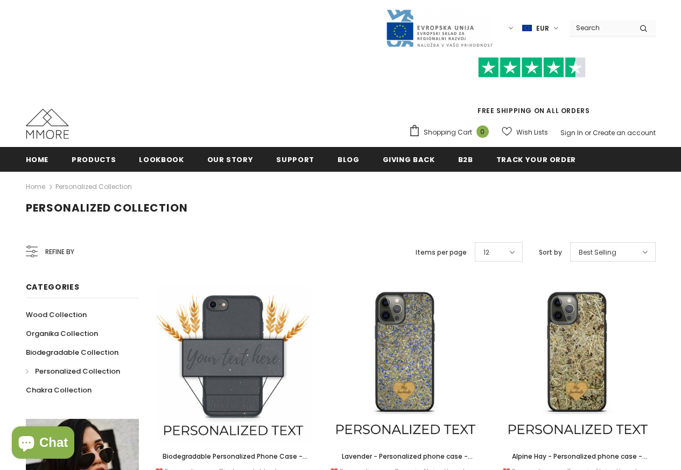 Image resolution: width=681 pixels, height=470 pixels. Describe the element at coordinates (532, 133) in the screenshot. I see `span: Wish Lists` at that location.